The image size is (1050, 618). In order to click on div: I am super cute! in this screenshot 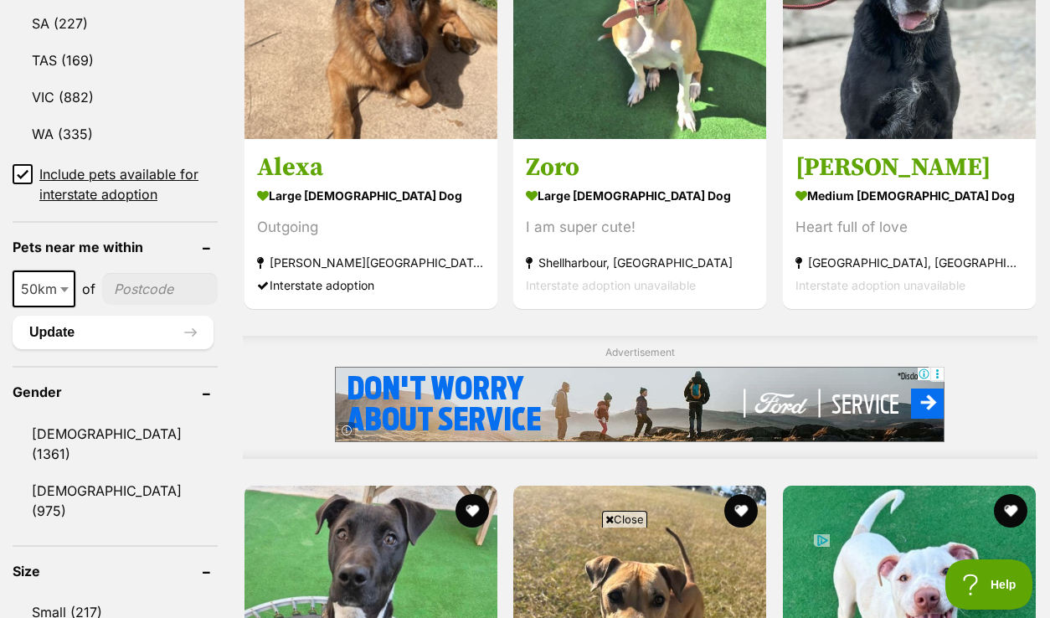, I will do `click(640, 227)`.